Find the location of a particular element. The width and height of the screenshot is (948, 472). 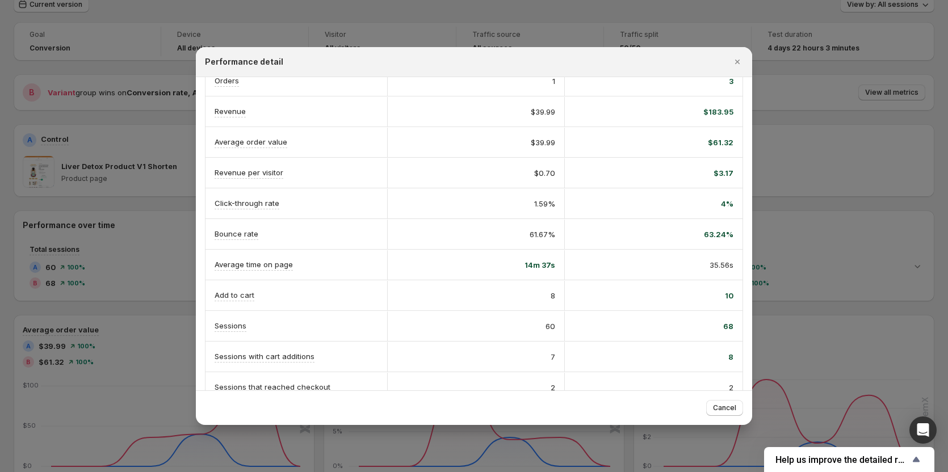

span: 3 is located at coordinates (731, 81).